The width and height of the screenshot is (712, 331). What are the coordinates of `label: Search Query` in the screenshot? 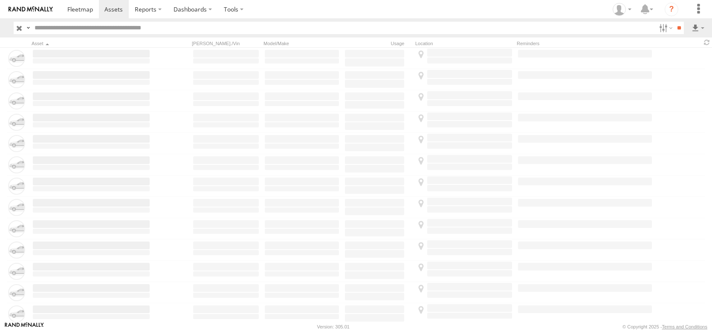 It's located at (28, 28).